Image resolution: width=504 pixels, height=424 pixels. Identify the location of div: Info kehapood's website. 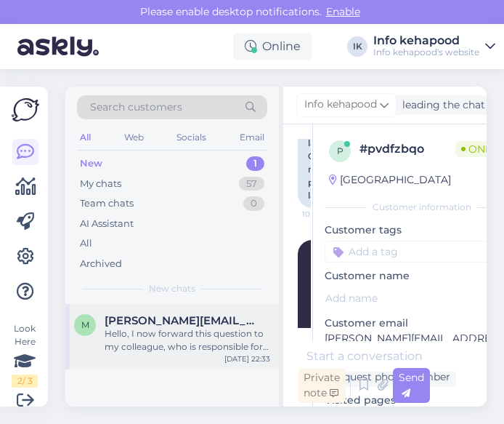
(427, 52).